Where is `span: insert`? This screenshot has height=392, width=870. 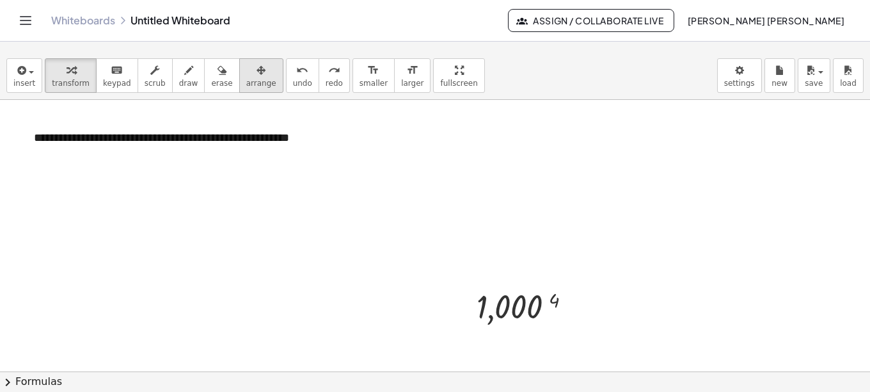 span: insert is located at coordinates (24, 83).